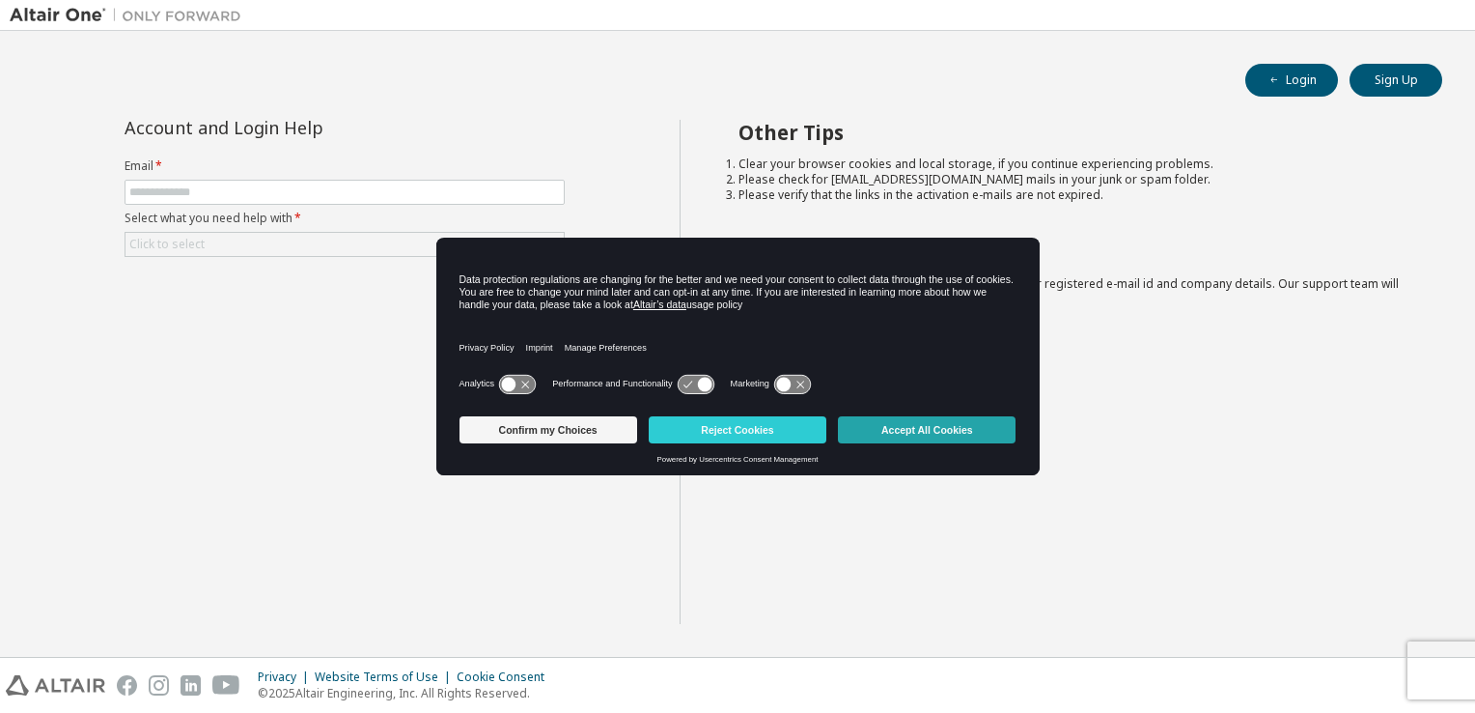 Image resolution: width=1475 pixels, height=713 pixels. What do you see at coordinates (55, 685) in the screenshot?
I see `img: altair_logo.svg` at bounding box center [55, 685].